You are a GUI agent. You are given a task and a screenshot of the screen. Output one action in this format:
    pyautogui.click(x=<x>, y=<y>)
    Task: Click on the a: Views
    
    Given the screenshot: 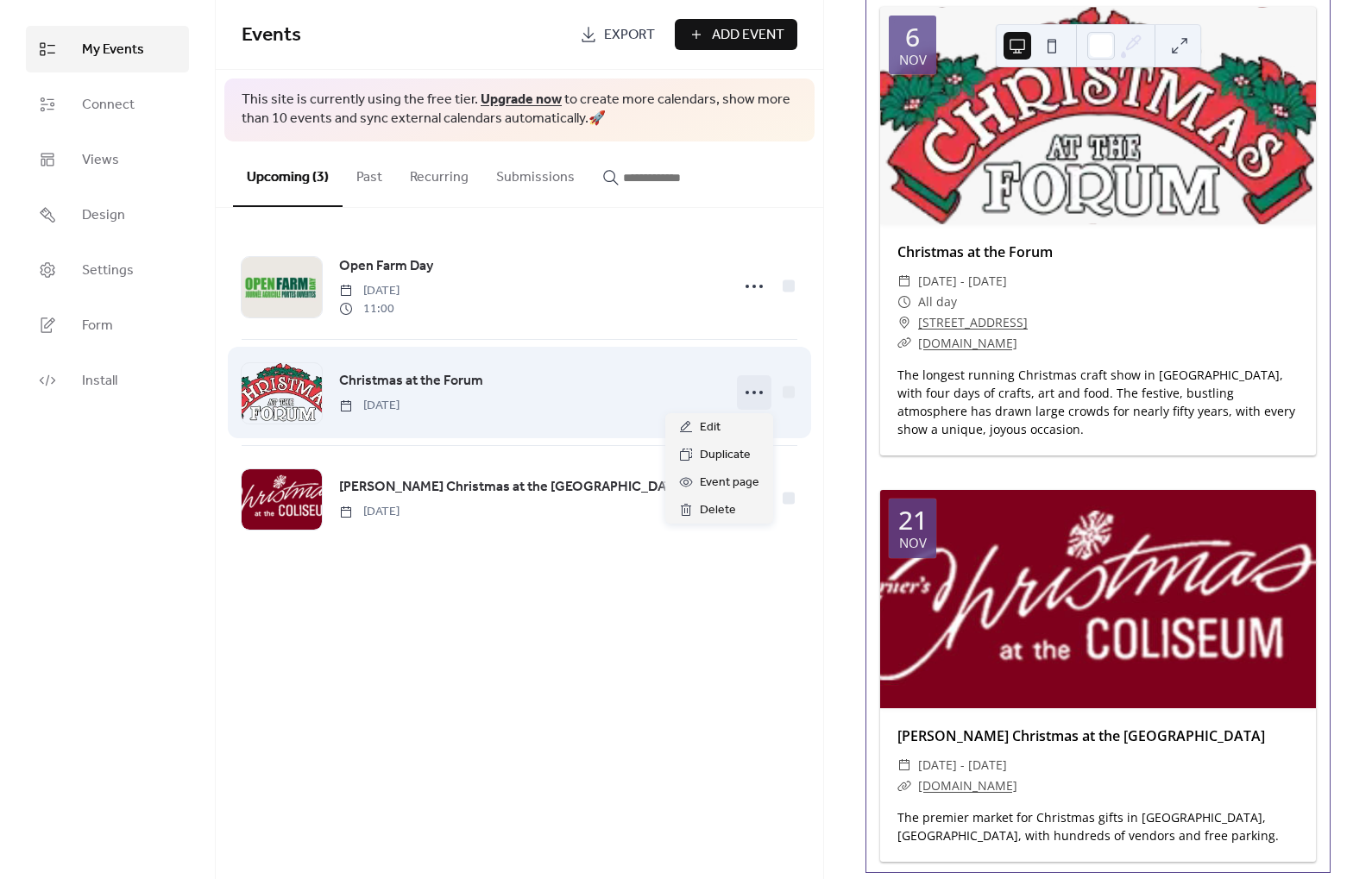 What is the action you would take?
    pyautogui.click(x=107, y=160)
    